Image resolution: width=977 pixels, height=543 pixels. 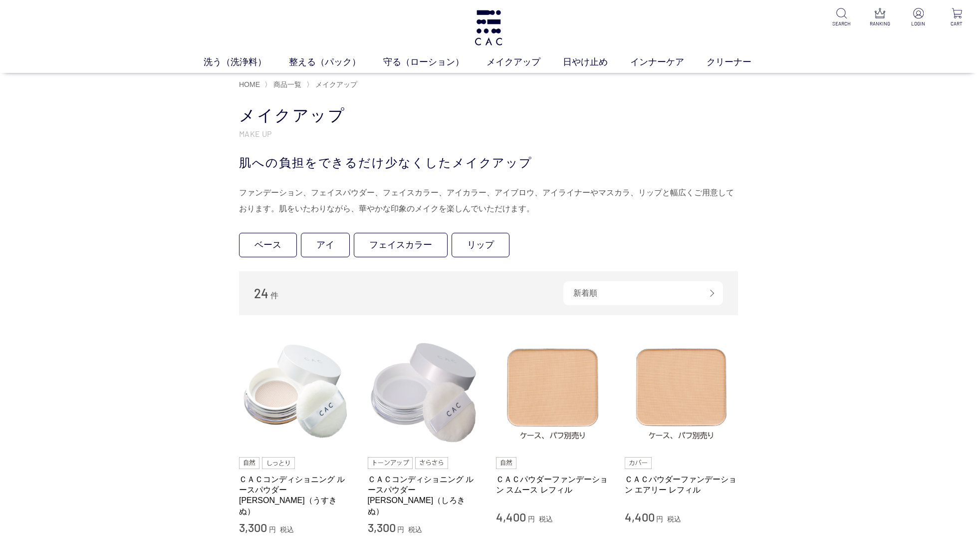 What do you see at coordinates (740, 62) in the screenshot?
I see `a: クリーナー` at bounding box center [740, 62].